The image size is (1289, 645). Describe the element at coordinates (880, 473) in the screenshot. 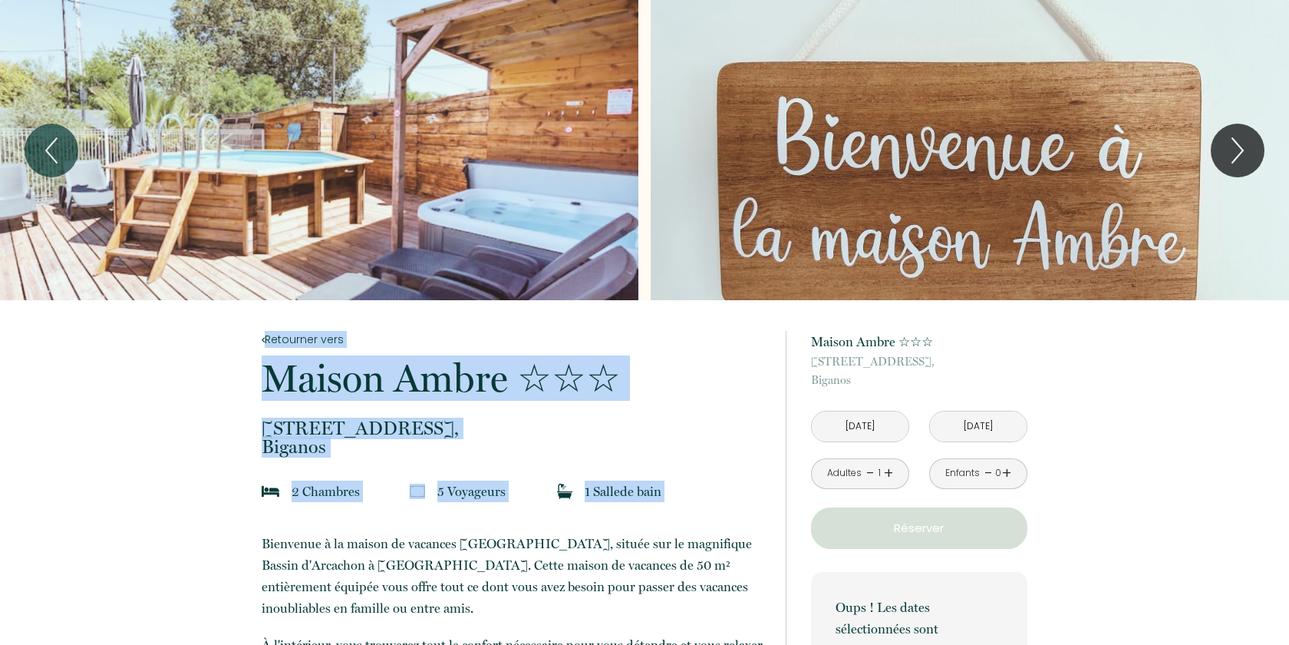

I see `div: 1` at that location.